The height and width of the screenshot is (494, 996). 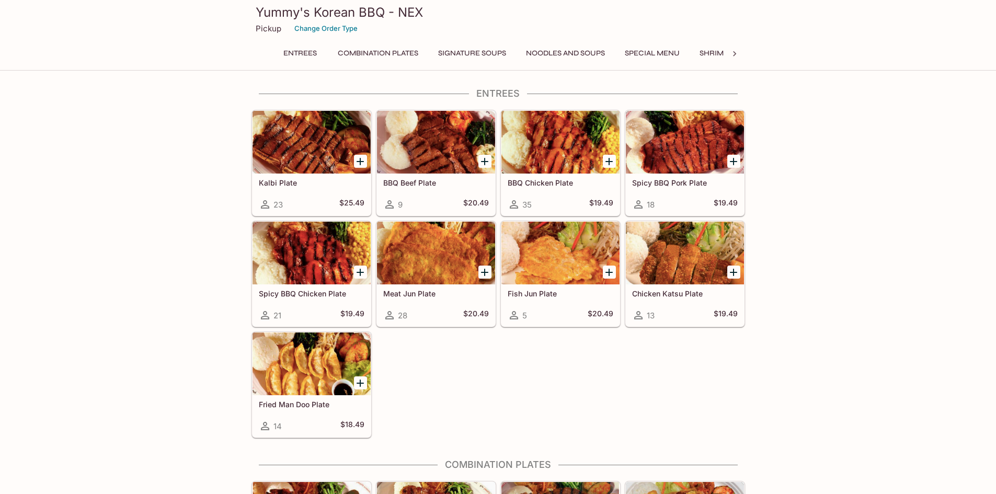 I want to click on h5: Fried Man Doo Plate, so click(x=312, y=404).